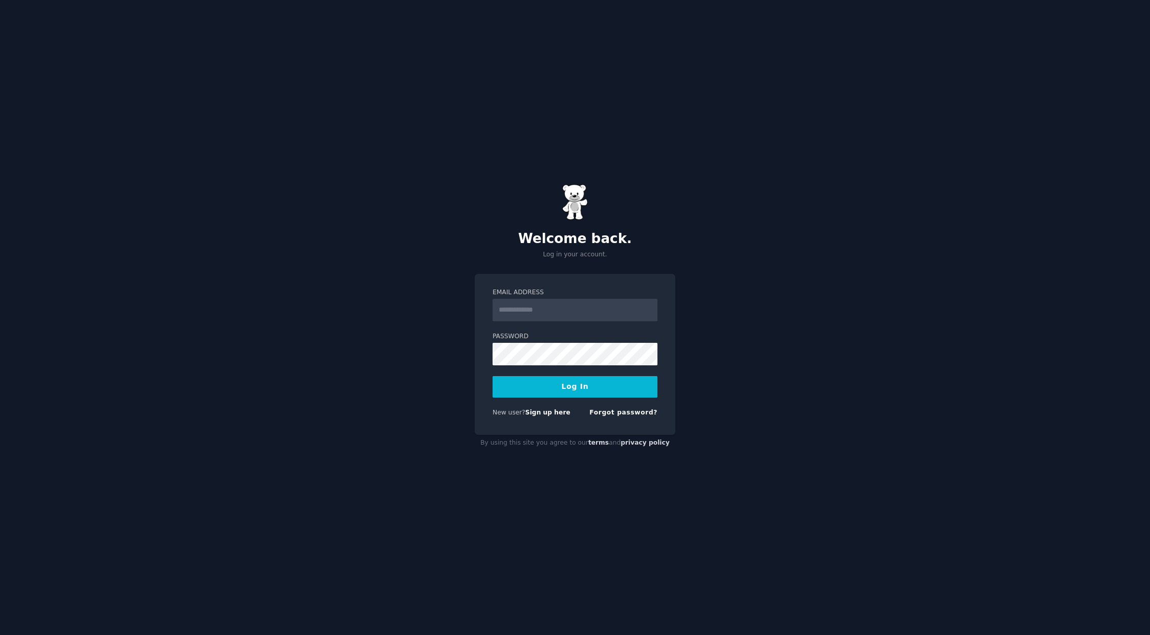 The width and height of the screenshot is (1150, 635). I want to click on a: Sign up here, so click(548, 413).